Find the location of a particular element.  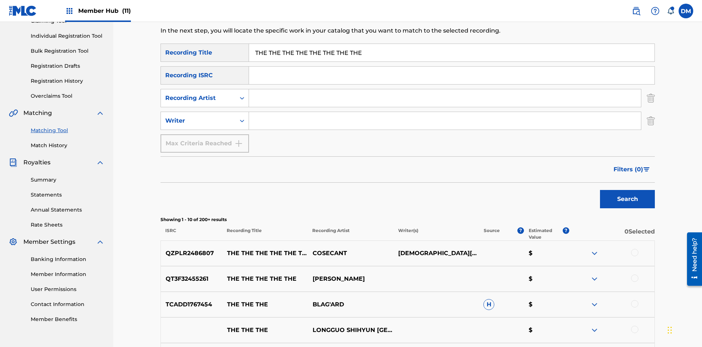

span: Member Hub is located at coordinates (105, 11).